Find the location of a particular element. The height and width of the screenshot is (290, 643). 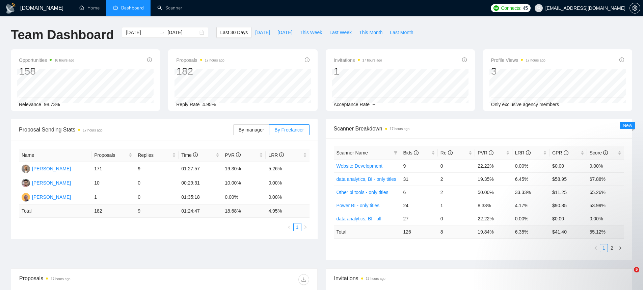

th: Name is located at coordinates (55, 155).